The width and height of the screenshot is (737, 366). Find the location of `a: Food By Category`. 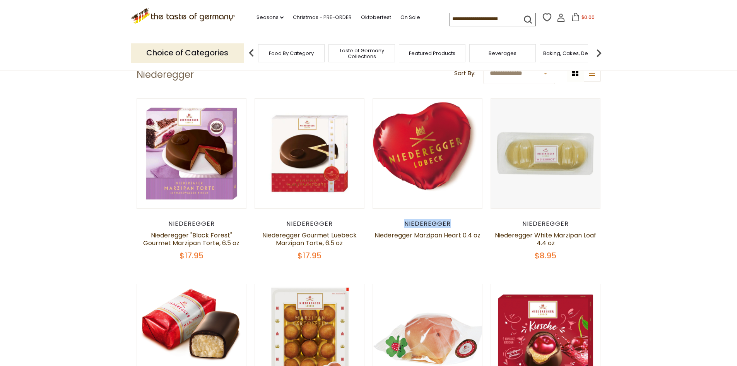

a: Food By Category is located at coordinates (291, 53).